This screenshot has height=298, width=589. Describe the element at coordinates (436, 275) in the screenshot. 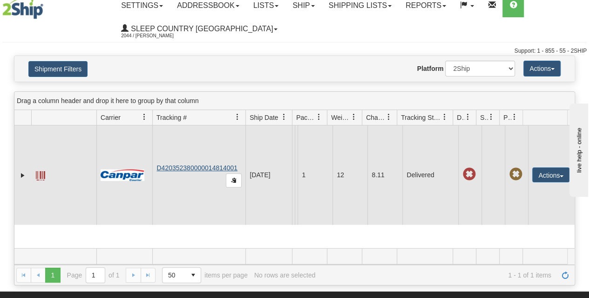

I see `span: 1 - 1 of 1 items` at that location.